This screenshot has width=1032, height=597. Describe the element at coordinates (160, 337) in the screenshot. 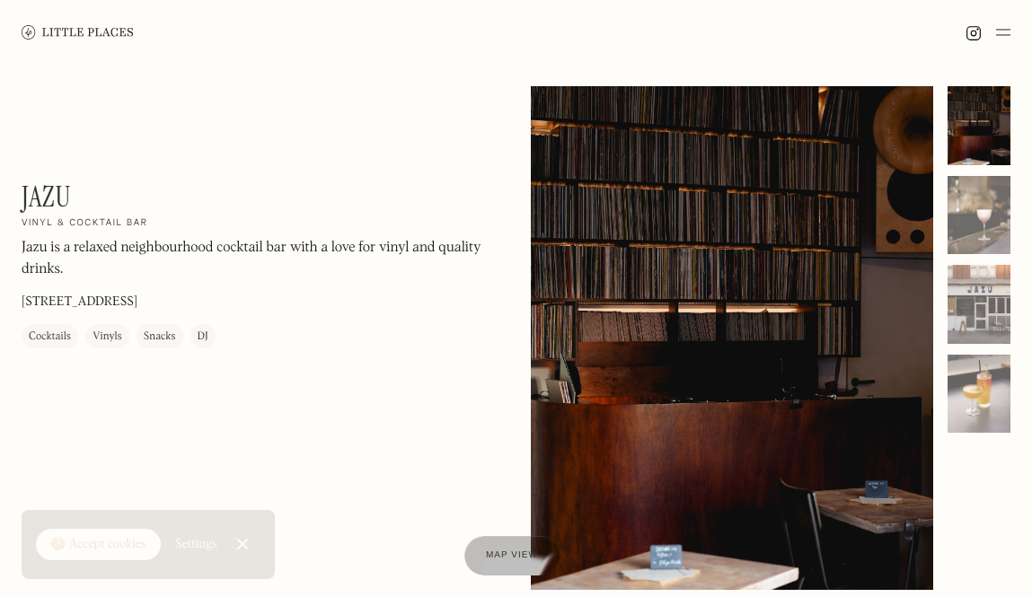

I see `div: Snacks` at that location.